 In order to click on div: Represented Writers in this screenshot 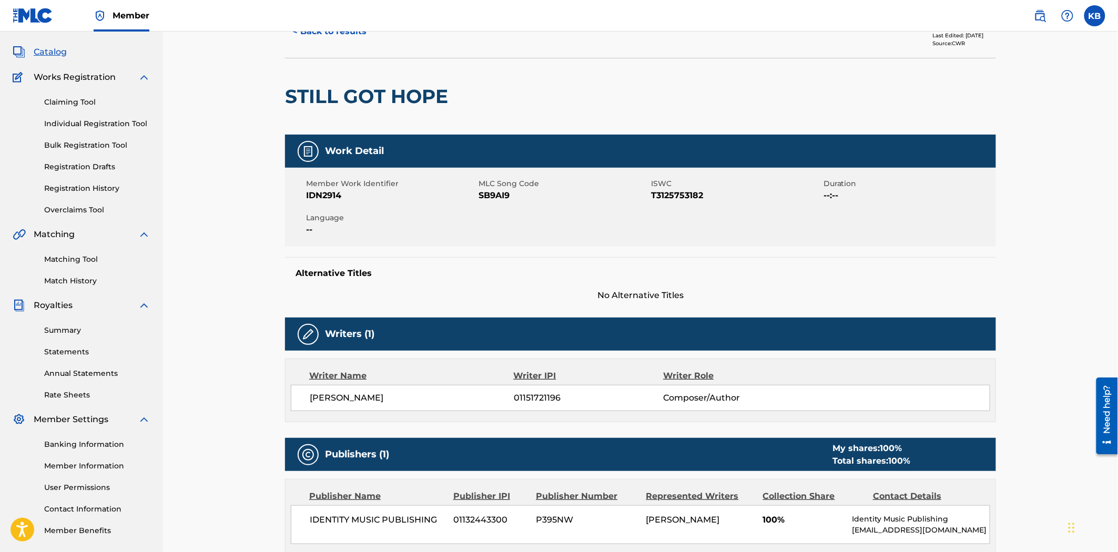, I will do `click(701, 497)`.